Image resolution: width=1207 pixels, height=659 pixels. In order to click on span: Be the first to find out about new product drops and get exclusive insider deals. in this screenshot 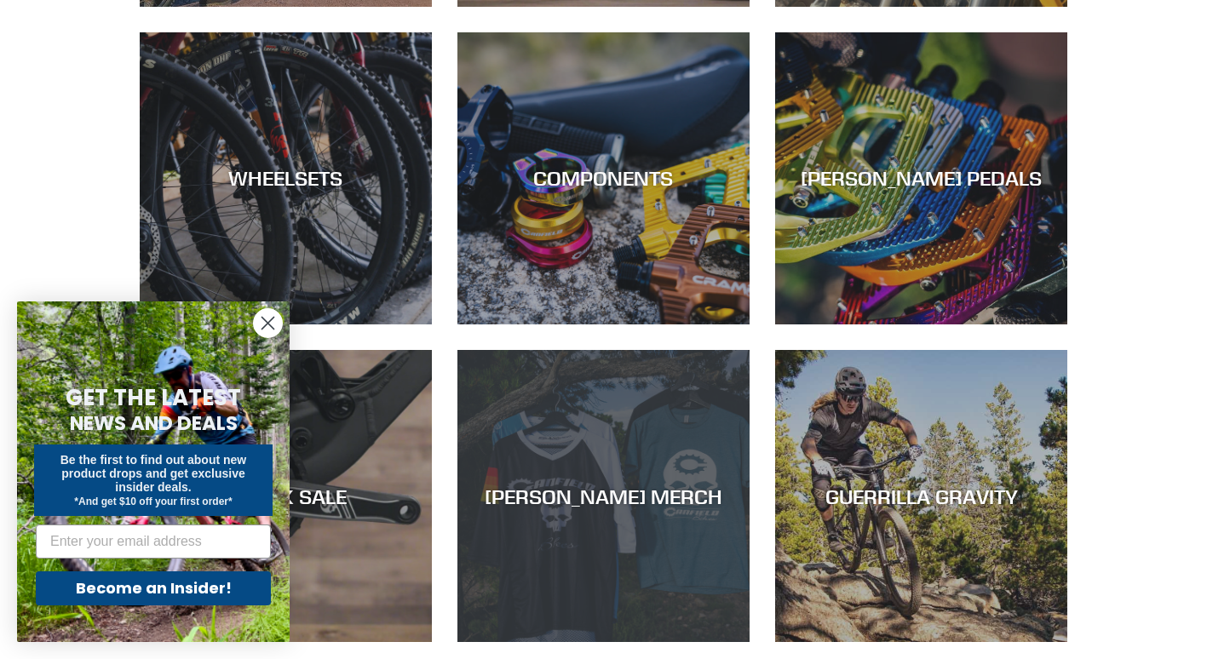, I will do `click(153, 474)`.